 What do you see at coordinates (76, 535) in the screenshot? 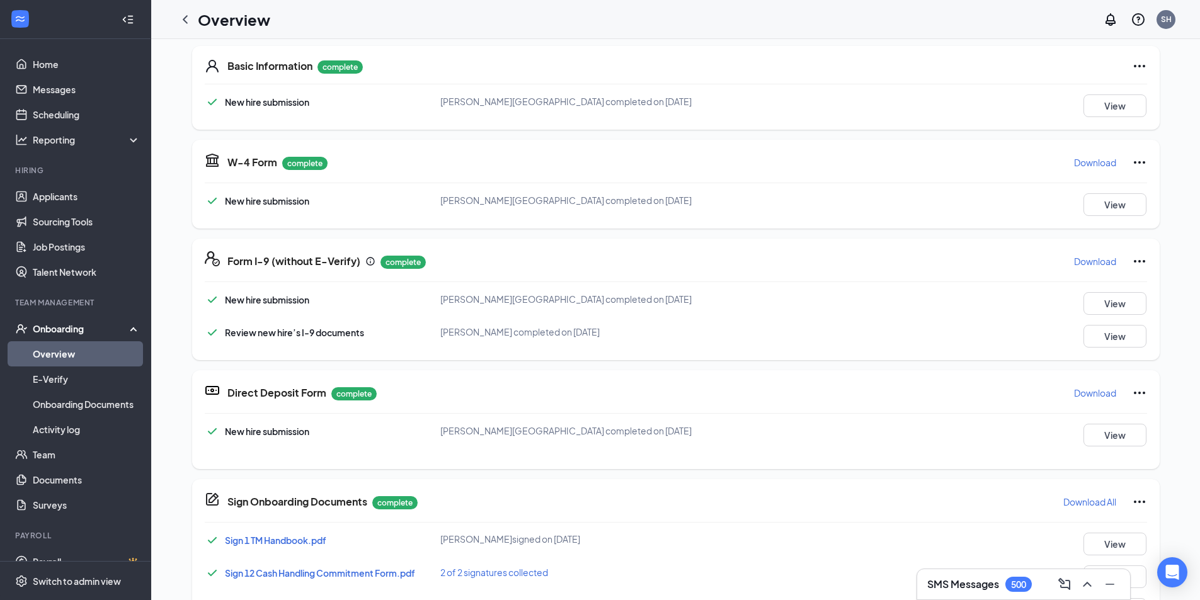
I see `div: Payroll` at bounding box center [76, 535].